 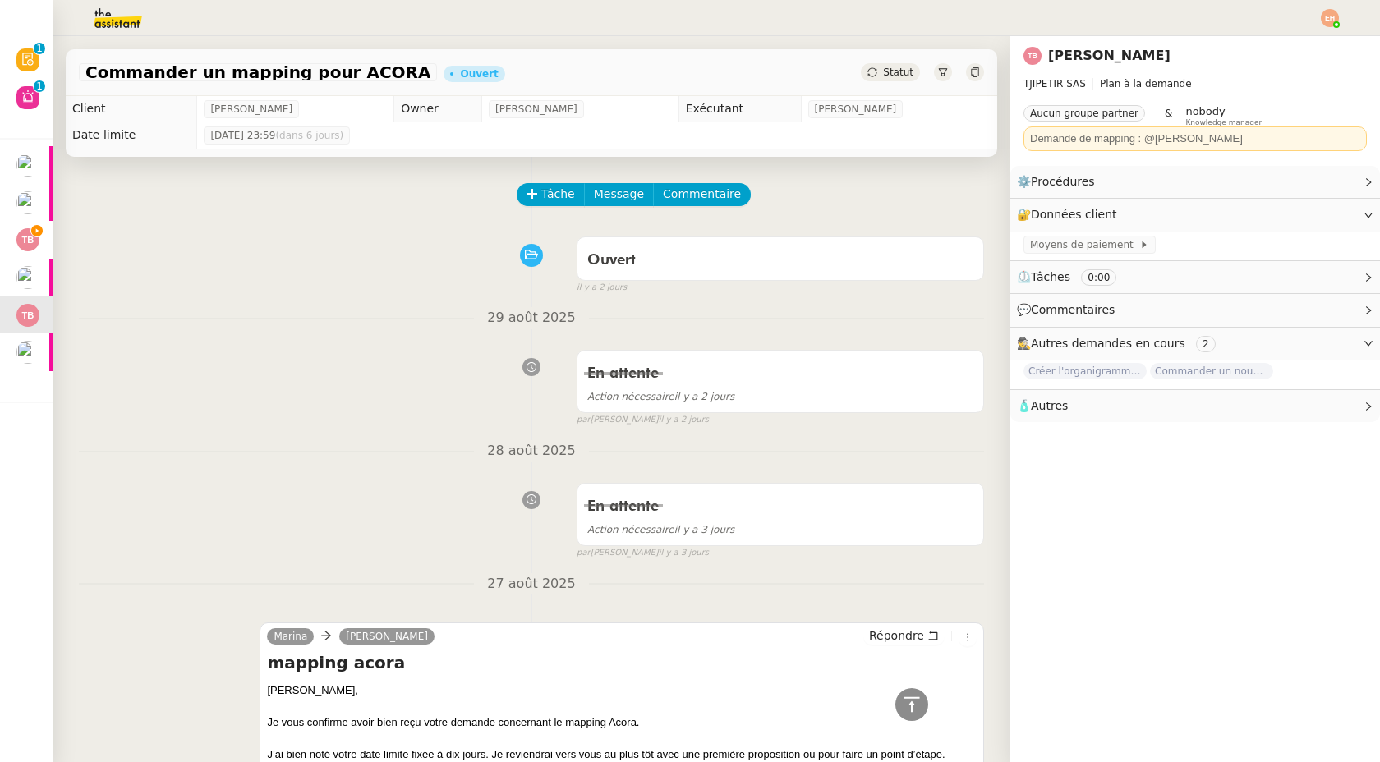 What do you see at coordinates (702, 195) in the screenshot?
I see `button: Commentaire` at bounding box center [702, 195].